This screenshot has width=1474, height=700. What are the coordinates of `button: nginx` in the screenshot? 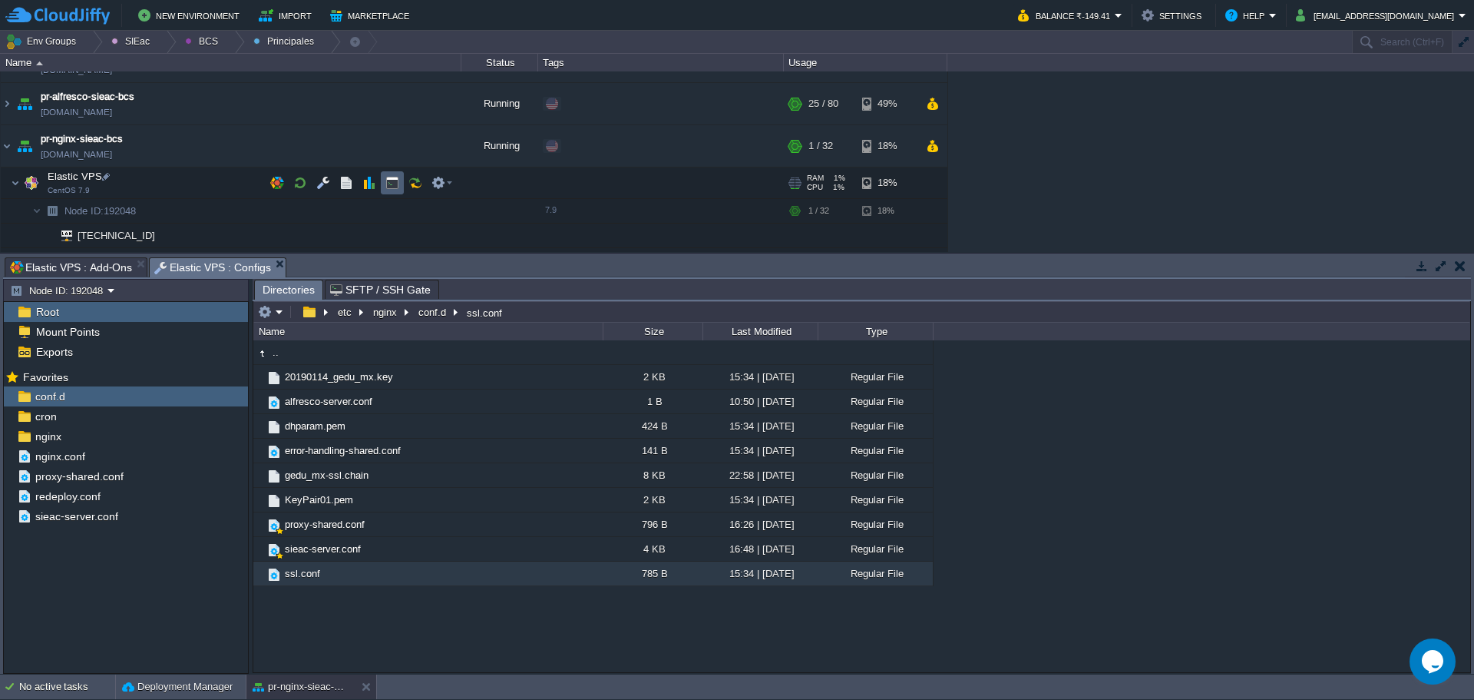 It's located at (386, 312).